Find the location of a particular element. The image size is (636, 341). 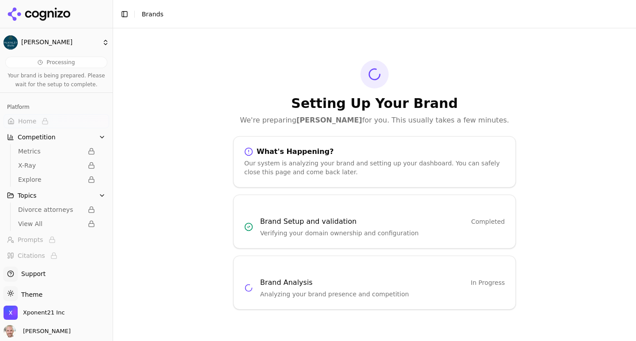

div: Our system is analyzing your brand and setting up your dashboard. You can safely close this page ... is located at coordinates (375, 167).